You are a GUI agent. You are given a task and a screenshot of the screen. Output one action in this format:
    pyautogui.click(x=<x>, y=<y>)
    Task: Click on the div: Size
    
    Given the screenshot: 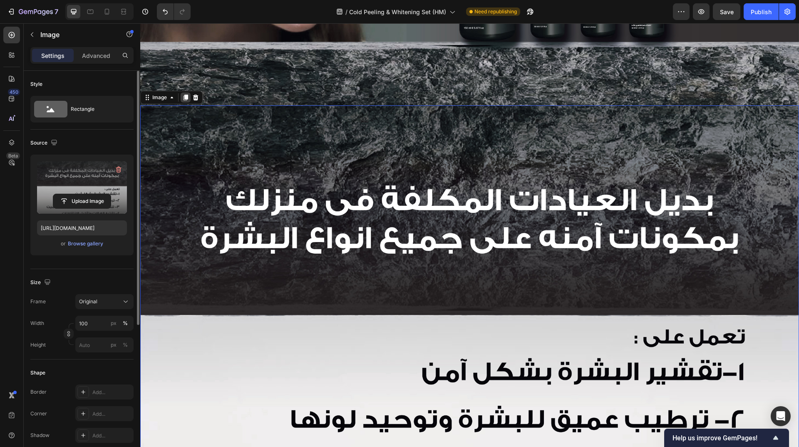 What is the action you would take?
    pyautogui.click(x=41, y=282)
    